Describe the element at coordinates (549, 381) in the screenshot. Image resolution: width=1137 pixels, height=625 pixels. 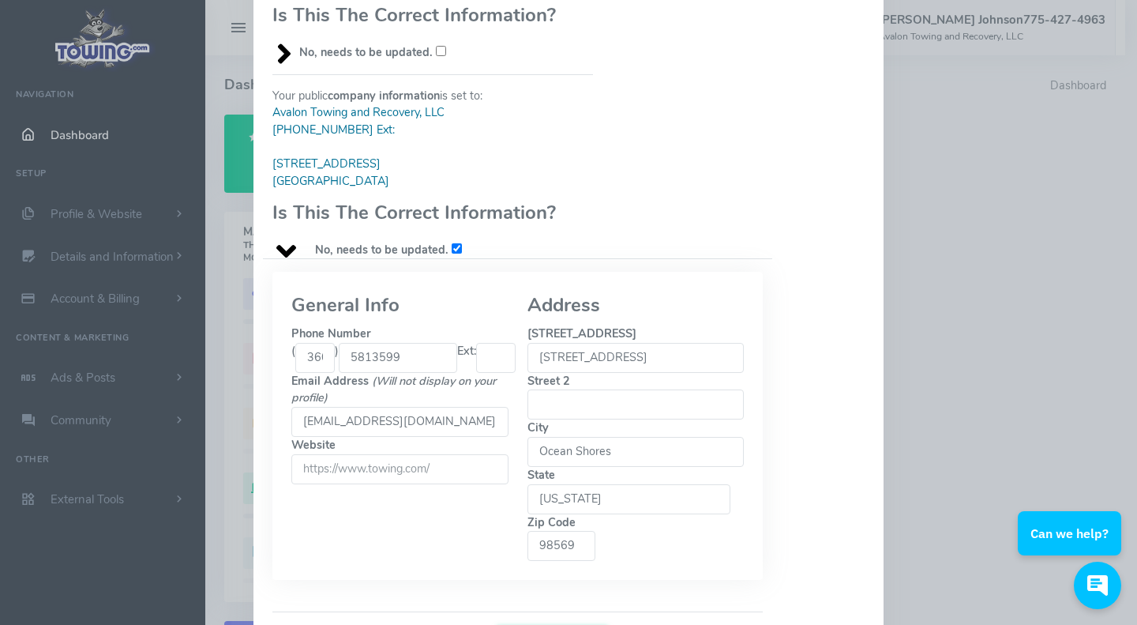
I see `b: Street 2` at that location.